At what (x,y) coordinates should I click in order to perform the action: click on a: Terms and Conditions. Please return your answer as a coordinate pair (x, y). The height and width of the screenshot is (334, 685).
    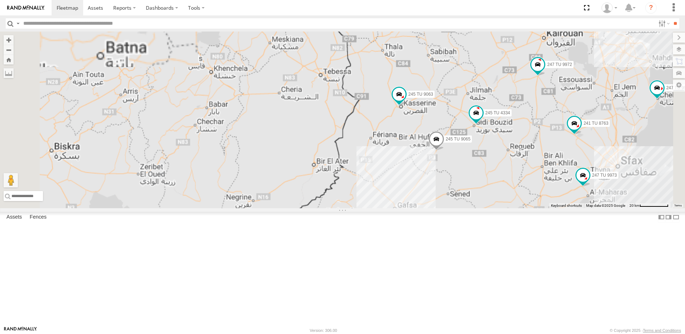
    Looking at the image, I should click on (662, 330).